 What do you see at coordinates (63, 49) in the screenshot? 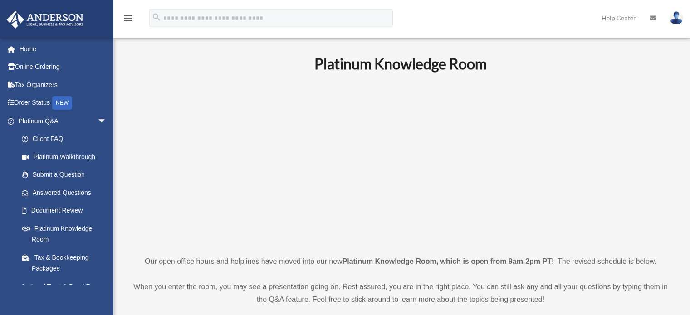
I see `a: Home` at bounding box center [63, 49].